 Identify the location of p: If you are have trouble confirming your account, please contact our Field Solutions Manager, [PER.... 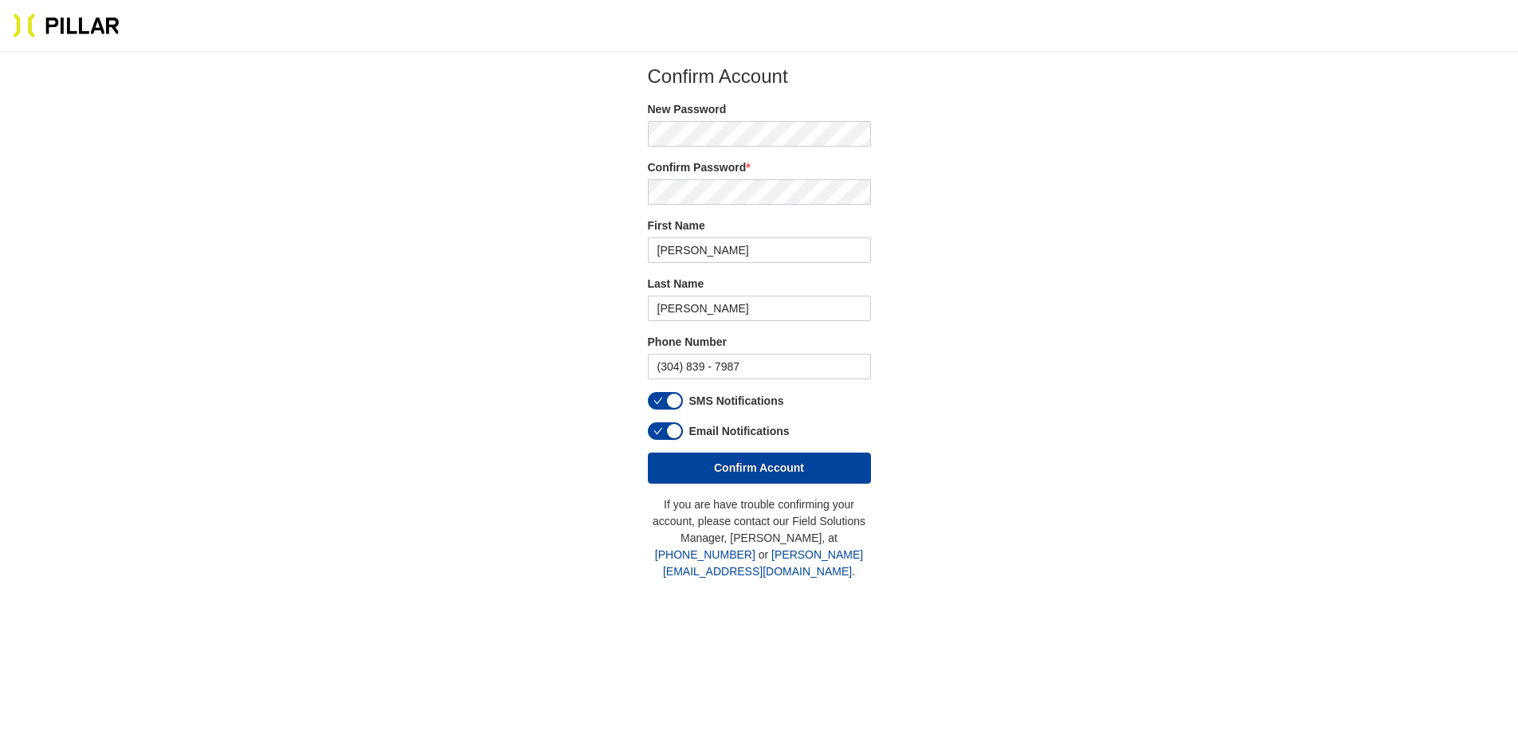
(760, 538).